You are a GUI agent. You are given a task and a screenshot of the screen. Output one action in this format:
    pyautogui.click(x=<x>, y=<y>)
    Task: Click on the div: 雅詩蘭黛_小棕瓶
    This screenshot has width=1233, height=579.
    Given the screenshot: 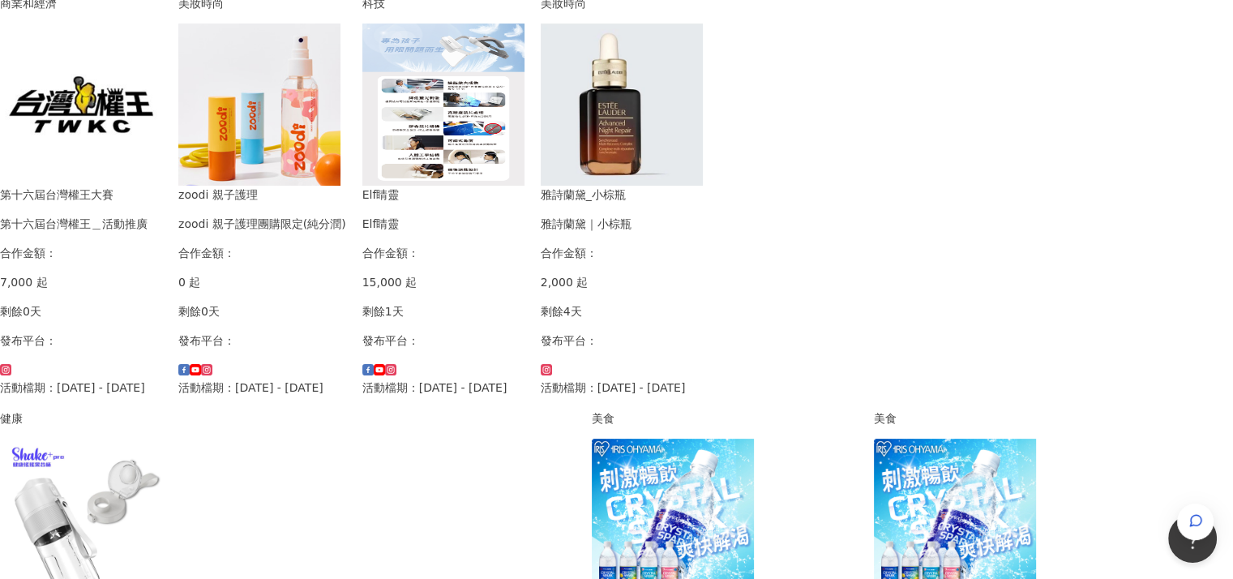 What is the action you would take?
    pyautogui.click(x=622, y=194)
    